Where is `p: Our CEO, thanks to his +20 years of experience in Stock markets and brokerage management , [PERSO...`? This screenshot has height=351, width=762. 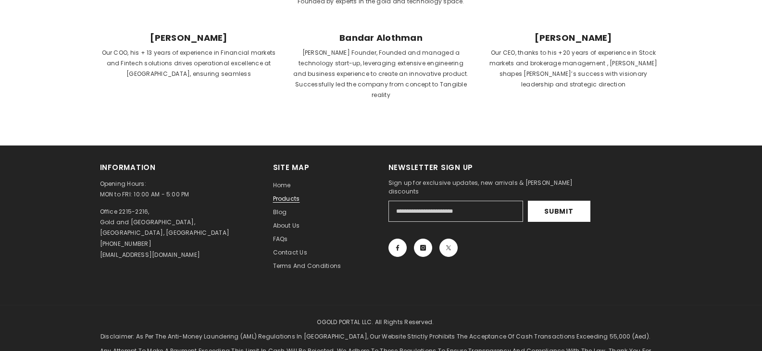
p: Our CEO, thanks to his +20 years of experience in Stock markets and brokerage management , [PERSO... is located at coordinates (573, 69).